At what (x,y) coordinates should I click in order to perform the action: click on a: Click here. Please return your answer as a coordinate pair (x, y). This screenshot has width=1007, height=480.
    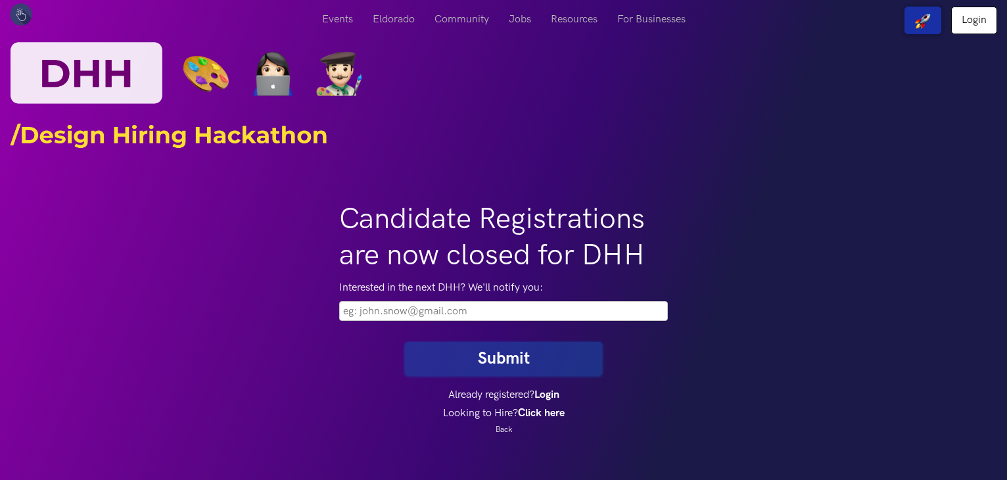
    Looking at the image, I should click on (541, 413).